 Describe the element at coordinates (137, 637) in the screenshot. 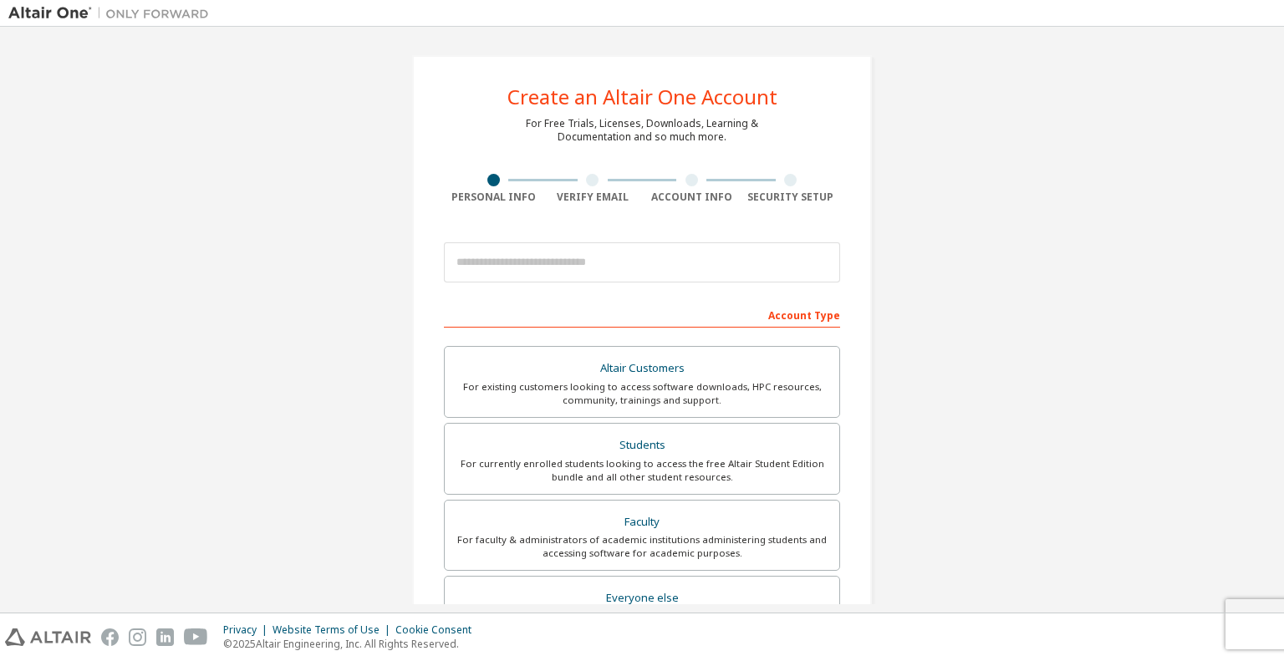

I see `img: instagram.svg` at that location.